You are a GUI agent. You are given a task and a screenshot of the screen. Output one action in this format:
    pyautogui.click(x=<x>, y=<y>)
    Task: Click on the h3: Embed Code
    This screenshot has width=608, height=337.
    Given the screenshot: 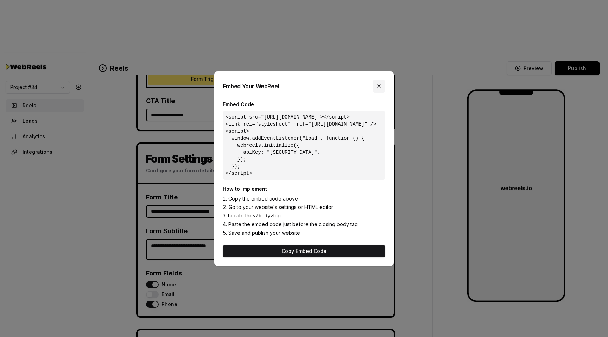 What is the action you would take?
    pyautogui.click(x=304, y=105)
    